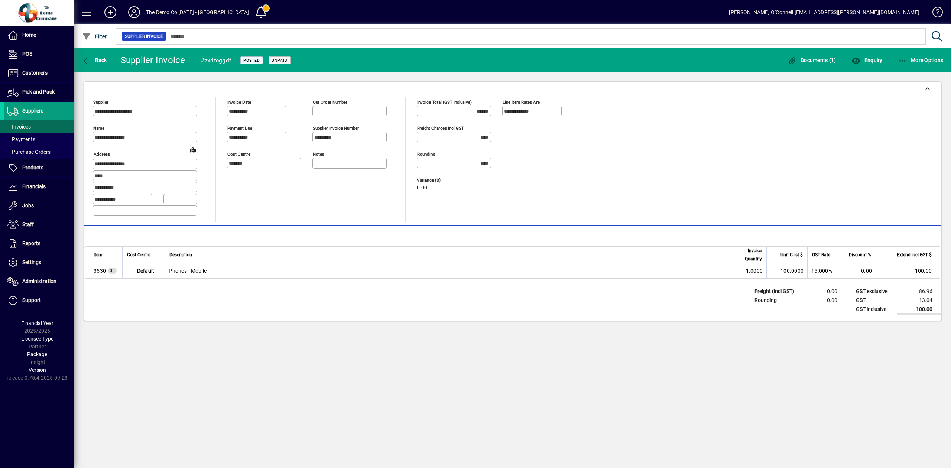 This screenshot has height=468, width=951. Describe the element at coordinates (32, 300) in the screenshot. I see `span: Support` at that location.